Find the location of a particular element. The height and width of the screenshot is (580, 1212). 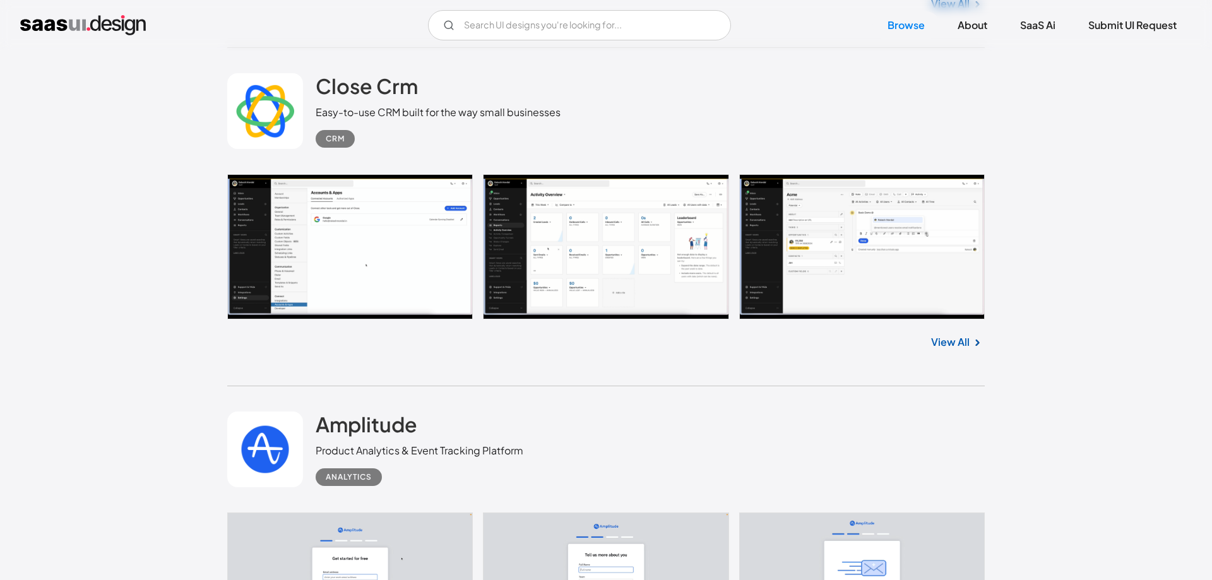

a: Browse is located at coordinates (906, 25).